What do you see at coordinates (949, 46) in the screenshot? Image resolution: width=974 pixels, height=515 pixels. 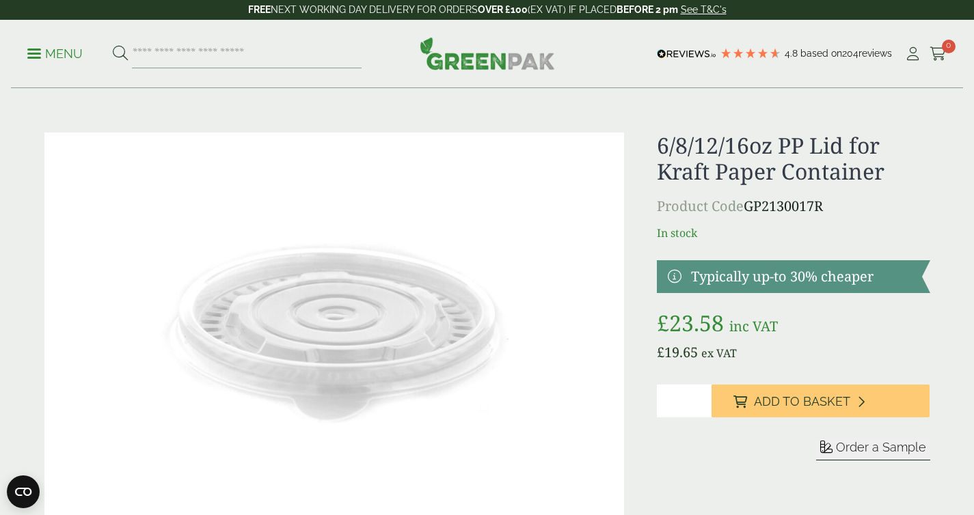 I see `span: 0` at bounding box center [949, 46].